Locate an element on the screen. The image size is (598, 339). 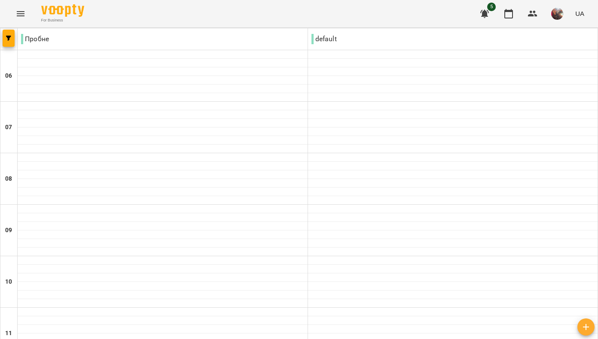
img: Voopty Logo is located at coordinates (63, 10).